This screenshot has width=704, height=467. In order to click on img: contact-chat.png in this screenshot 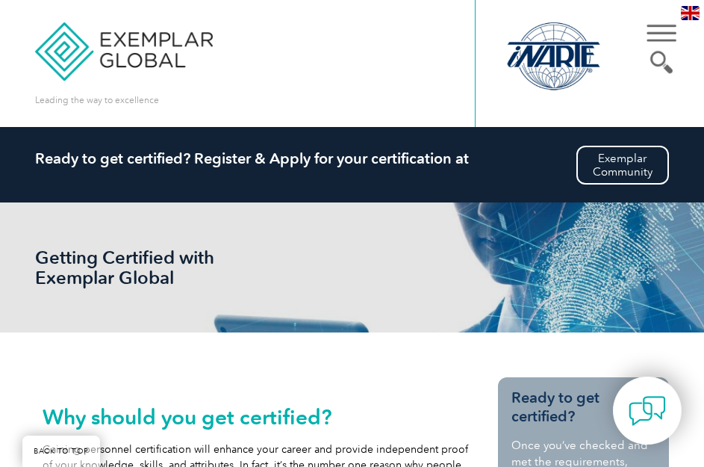, I will do `click(647, 411)`.